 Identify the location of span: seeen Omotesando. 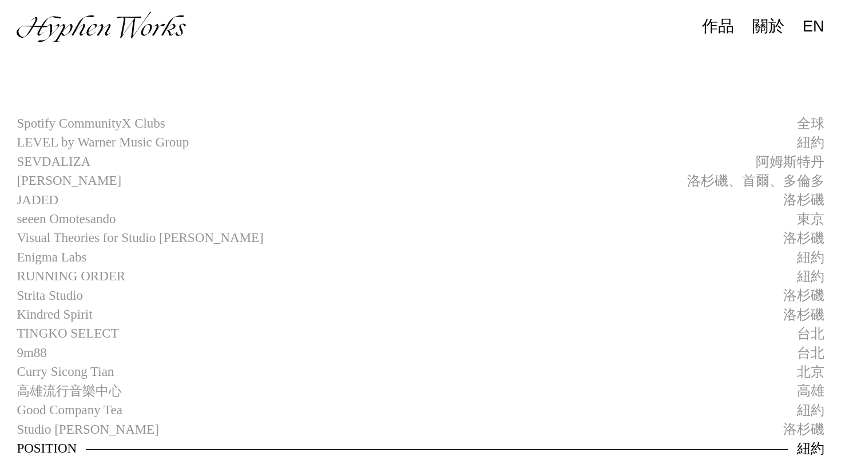
(66, 219).